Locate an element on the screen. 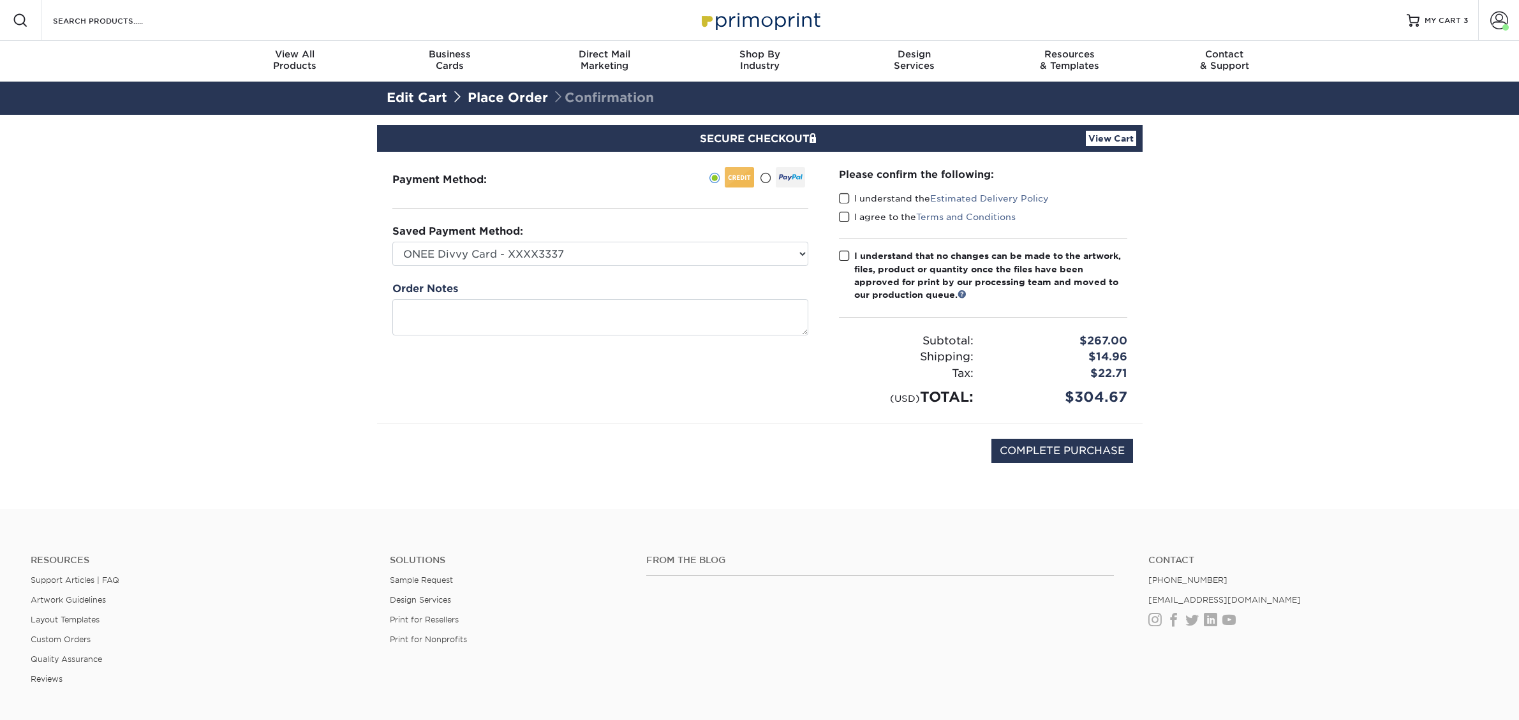 This screenshot has width=1519, height=720. a: Sample Request is located at coordinates (421, 580).